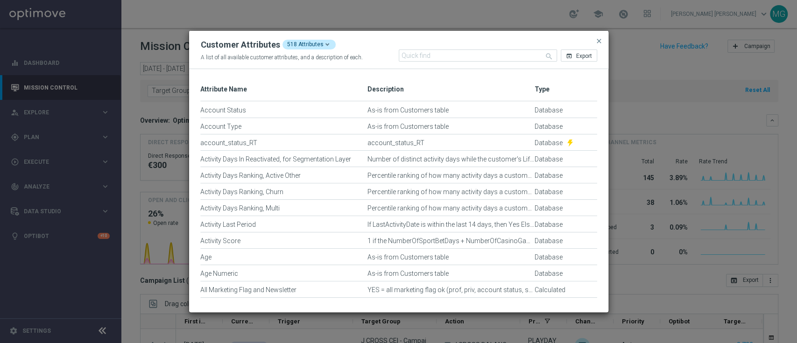 This screenshot has height=343, width=797. I want to click on span: Attribute Name, so click(224, 89).